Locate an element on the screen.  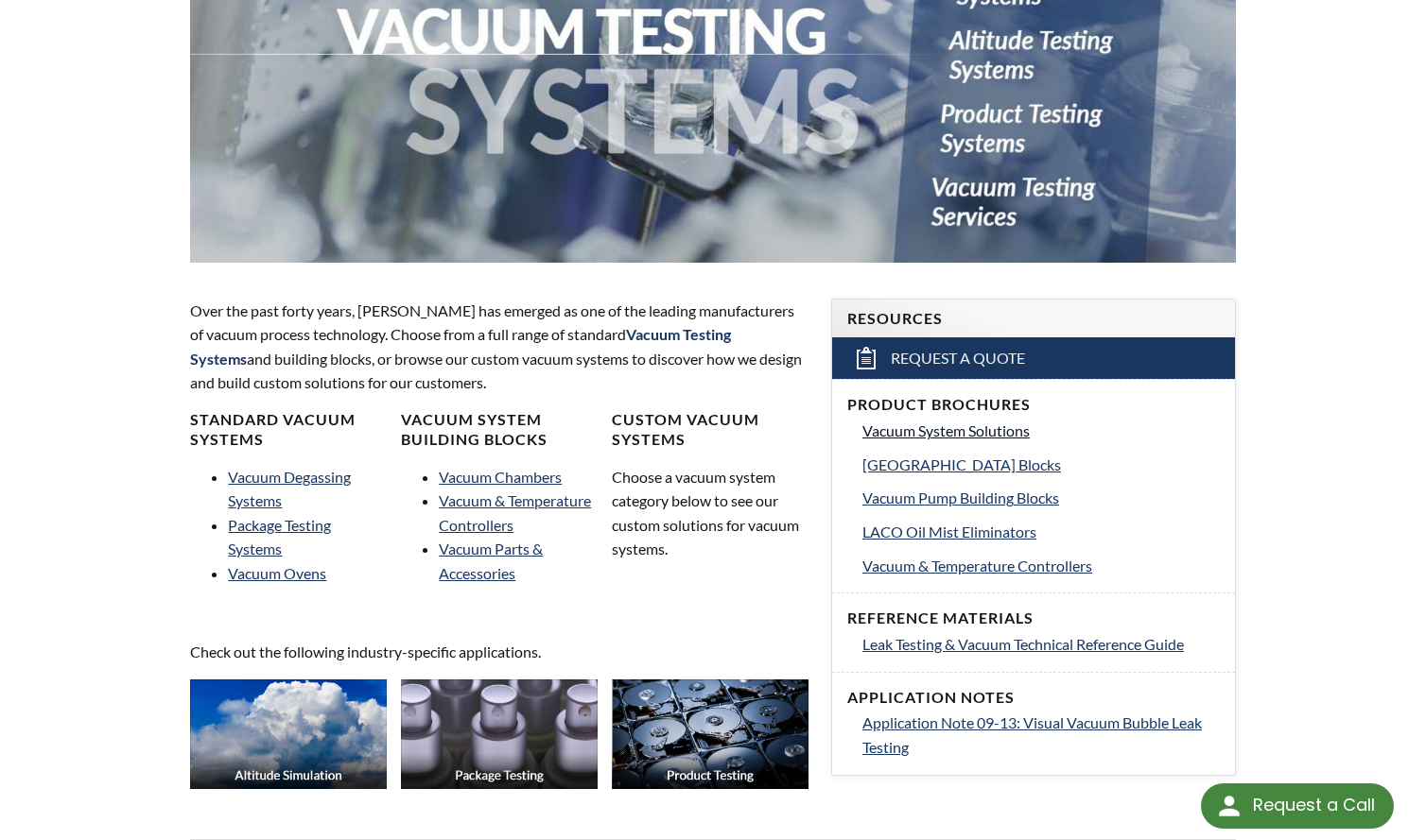
a: Vacuum System Solutions is located at coordinates (1041, 431).